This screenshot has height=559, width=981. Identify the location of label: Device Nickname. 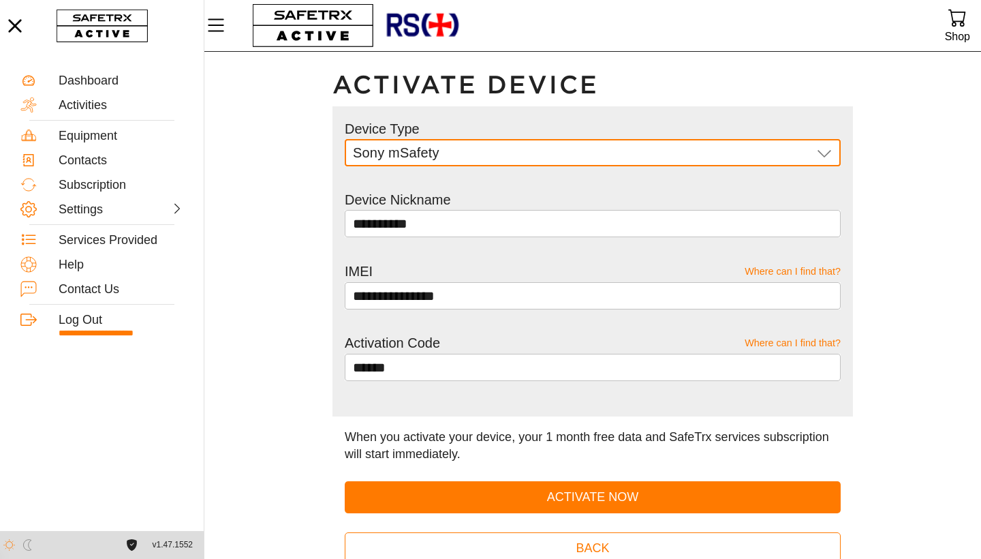
(398, 200).